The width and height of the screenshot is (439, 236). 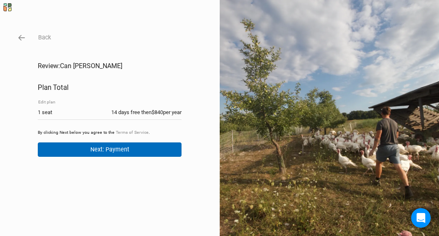 I want to click on a: Terms of Service, so click(x=132, y=132).